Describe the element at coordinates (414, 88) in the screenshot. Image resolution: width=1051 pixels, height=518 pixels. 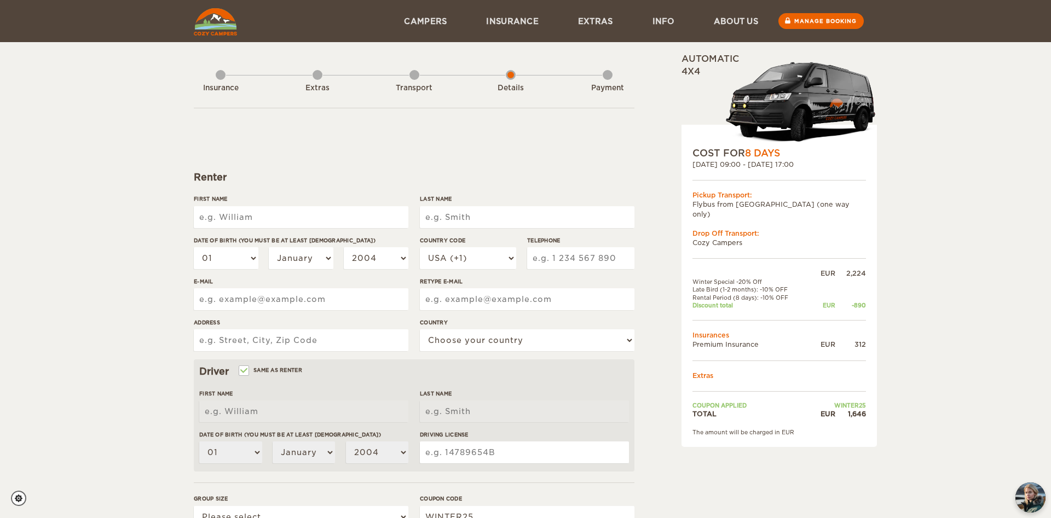
I see `div: Transport` at that location.